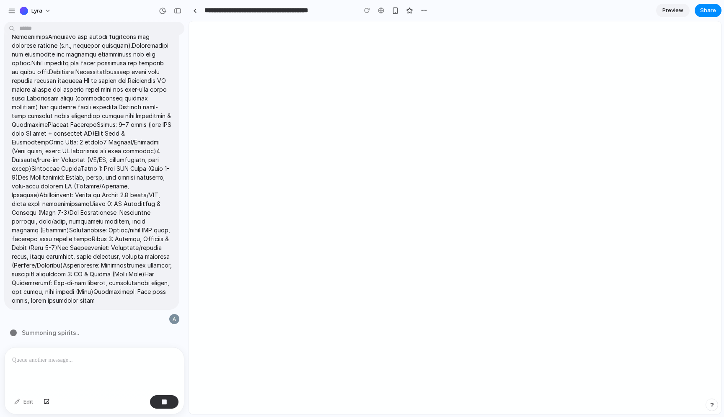 The image size is (724, 417). Describe the element at coordinates (51, 333) in the screenshot. I see `span: Summoning spirits ..` at that location.